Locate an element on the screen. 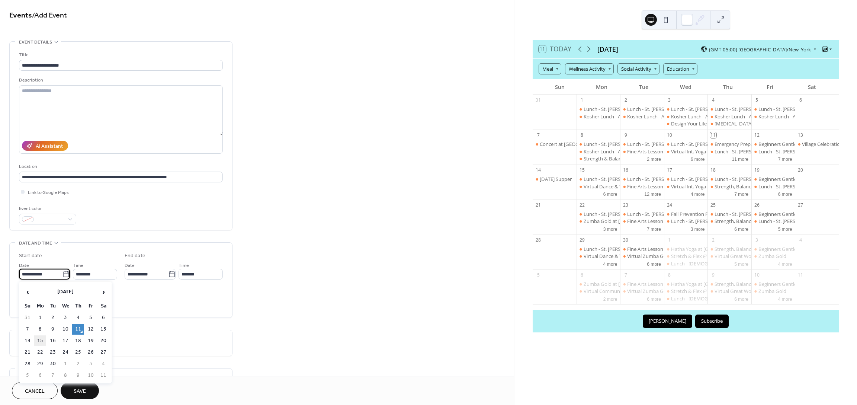 Image resolution: width=857 pixels, height=405 pixels. div: Tue is located at coordinates (644, 87).